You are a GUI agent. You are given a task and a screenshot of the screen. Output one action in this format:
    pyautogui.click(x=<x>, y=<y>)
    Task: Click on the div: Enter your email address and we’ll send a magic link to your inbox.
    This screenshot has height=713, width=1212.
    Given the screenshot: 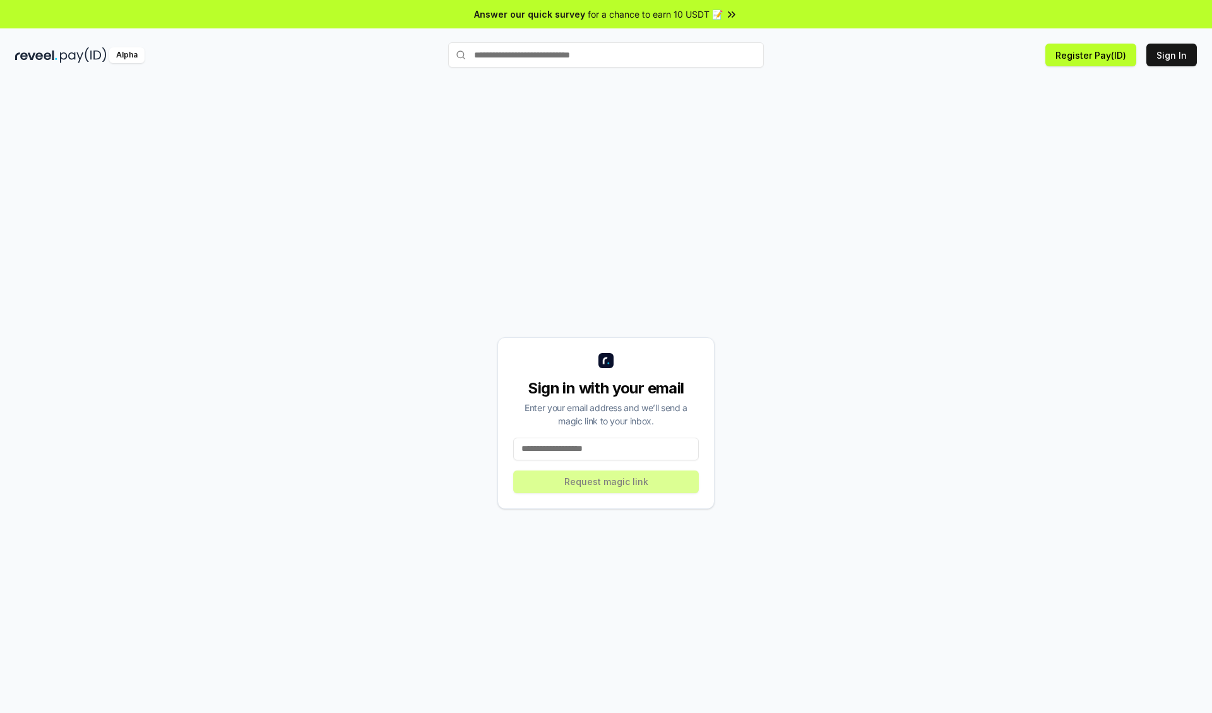 What is the action you would take?
    pyautogui.click(x=606, y=414)
    